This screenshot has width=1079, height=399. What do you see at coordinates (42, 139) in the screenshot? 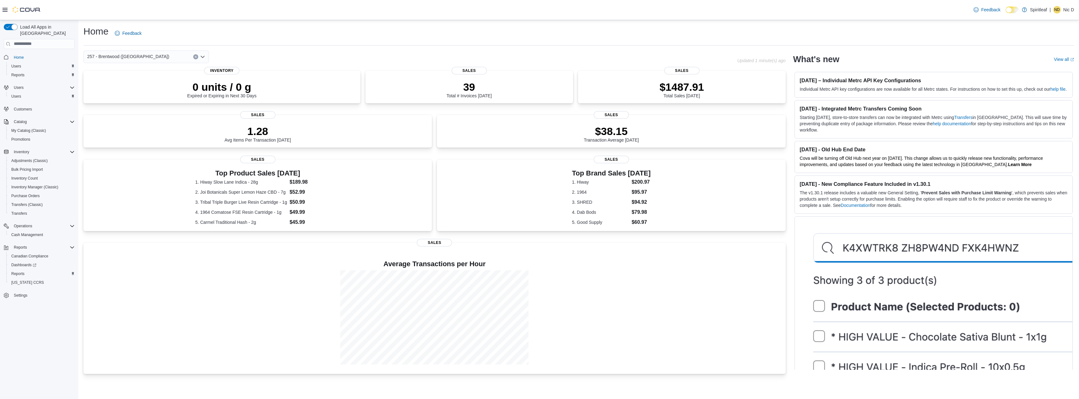
I see `span: Promotions` at bounding box center [42, 139].